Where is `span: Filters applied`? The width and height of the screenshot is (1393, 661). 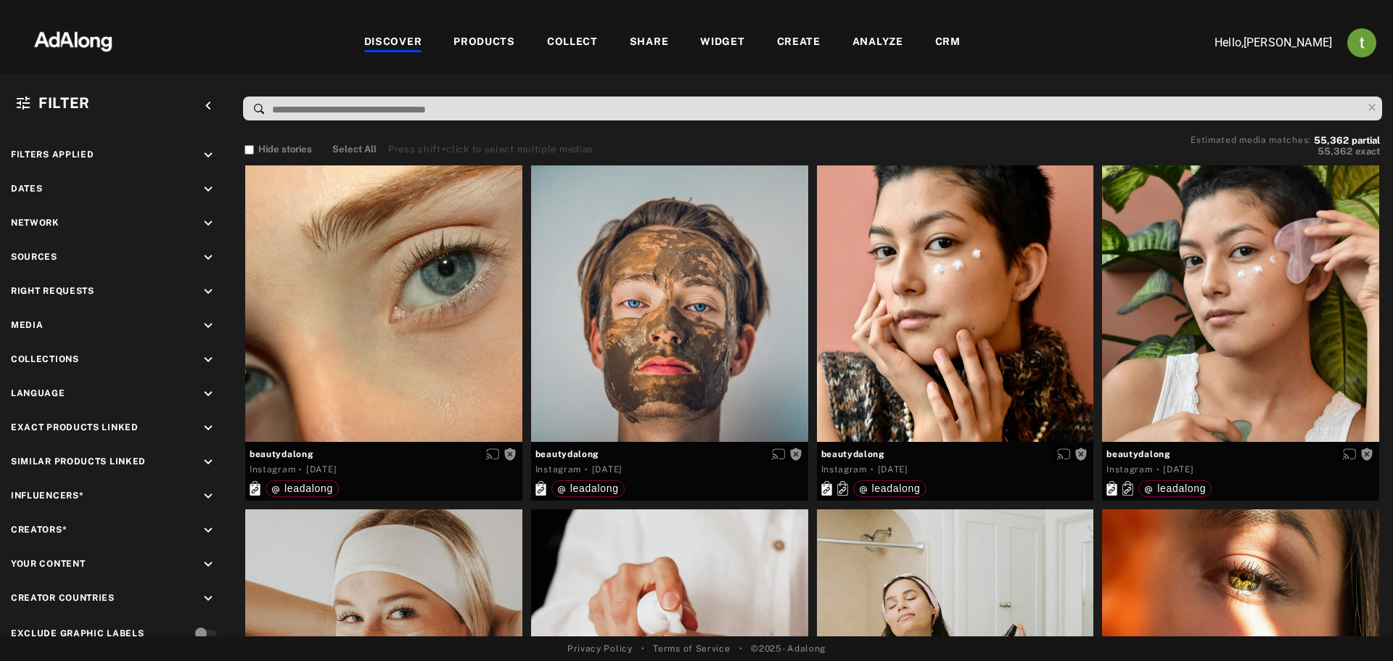 span: Filters applied is located at coordinates (52, 155).